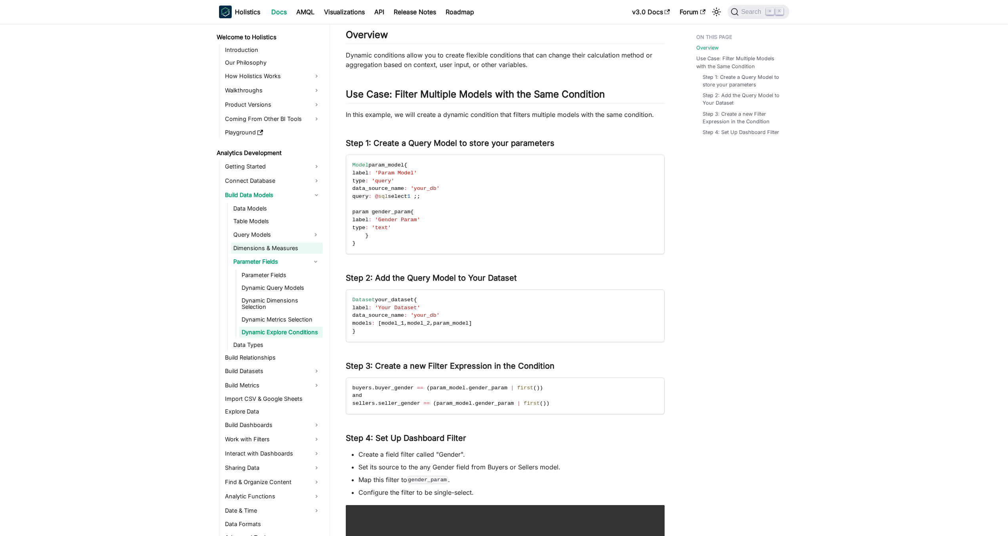 The image size is (1008, 536). I want to click on span: your_dataset, so click(395, 299).